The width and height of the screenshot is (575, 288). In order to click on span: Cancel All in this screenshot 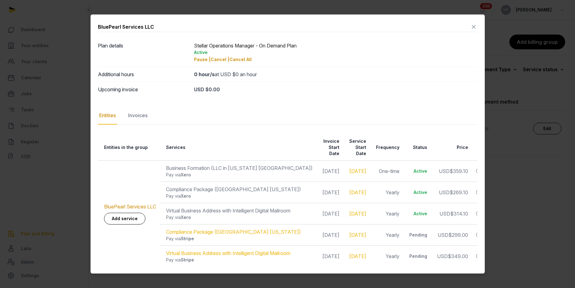, I will do `click(240, 59)`.